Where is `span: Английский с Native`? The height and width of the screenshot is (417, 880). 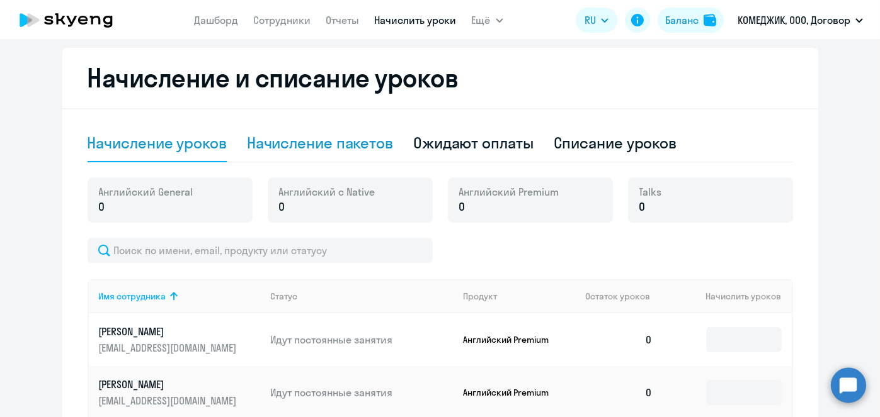 span: Английский с Native is located at coordinates (327, 192).